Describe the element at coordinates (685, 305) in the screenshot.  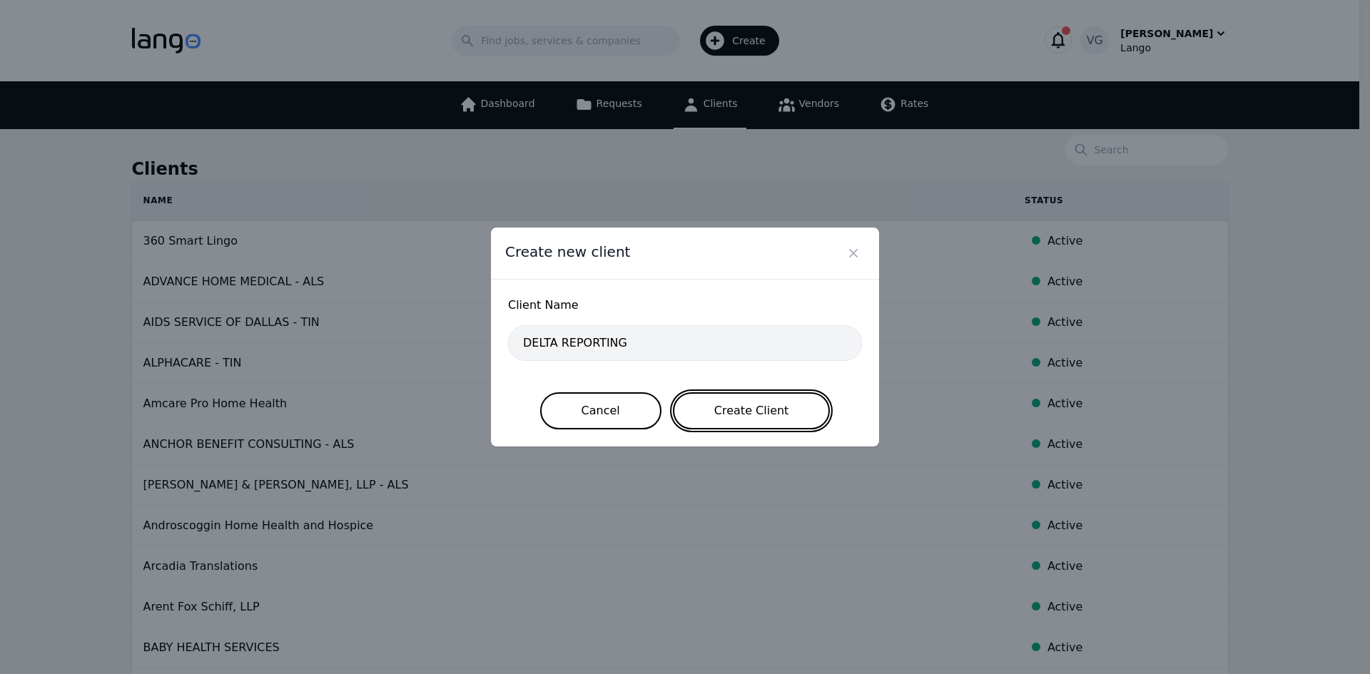
I see `span: Client Name` at that location.